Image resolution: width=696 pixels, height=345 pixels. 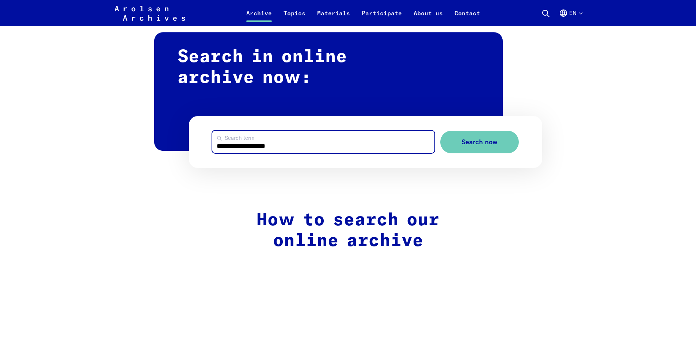 I want to click on a: Topics, so click(x=294, y=18).